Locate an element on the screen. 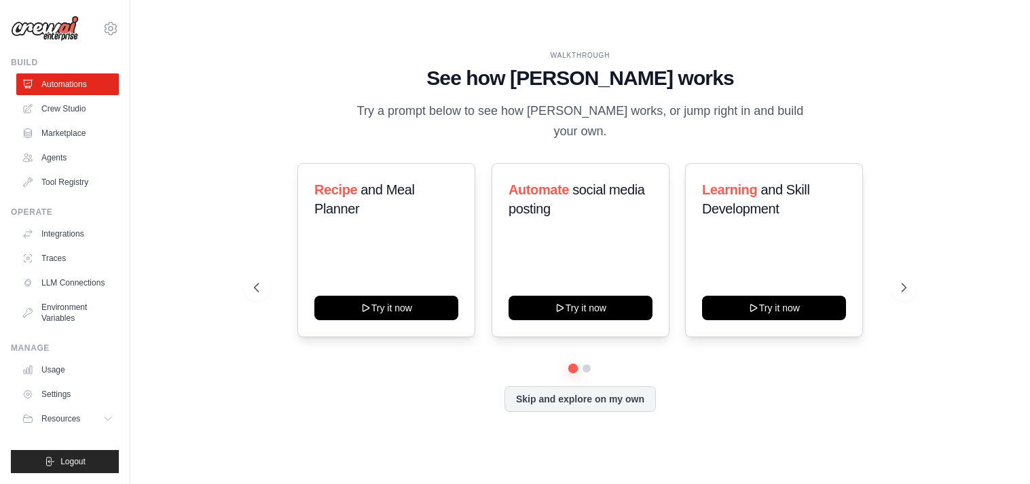  a: Traces is located at coordinates (67, 258).